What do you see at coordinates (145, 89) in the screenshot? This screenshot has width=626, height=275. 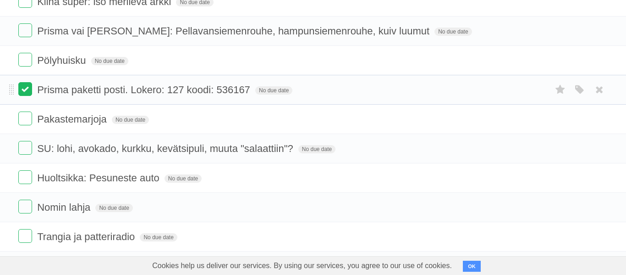 I see `span: Prisma paketti posti. Lokero: 127 koodi: 536167` at bounding box center [145, 89].